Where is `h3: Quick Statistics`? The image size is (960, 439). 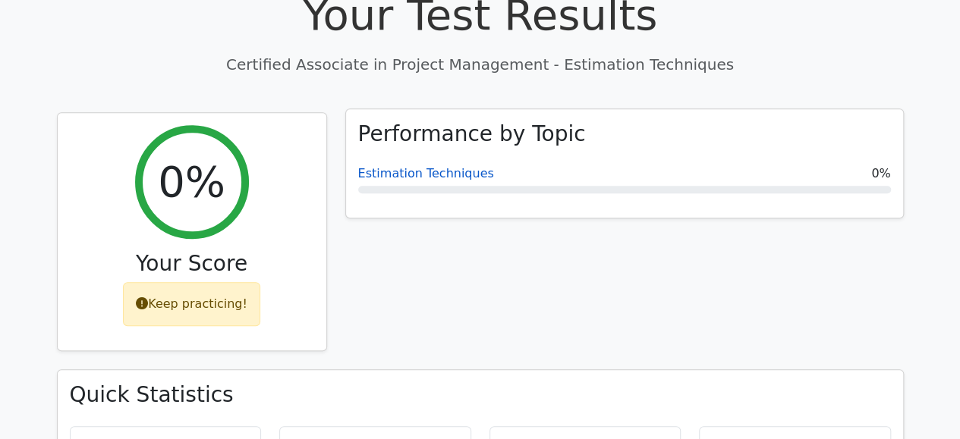
h3: Quick Statistics is located at coordinates (480, 395).